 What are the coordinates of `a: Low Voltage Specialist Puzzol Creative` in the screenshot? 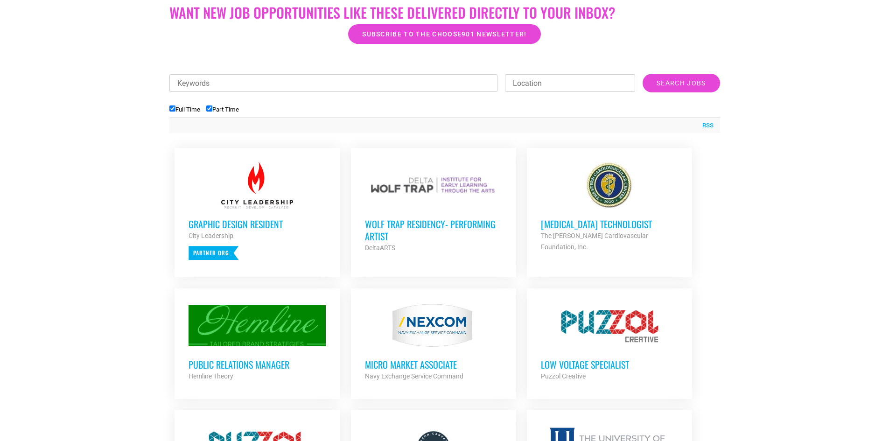 It's located at (609, 342).